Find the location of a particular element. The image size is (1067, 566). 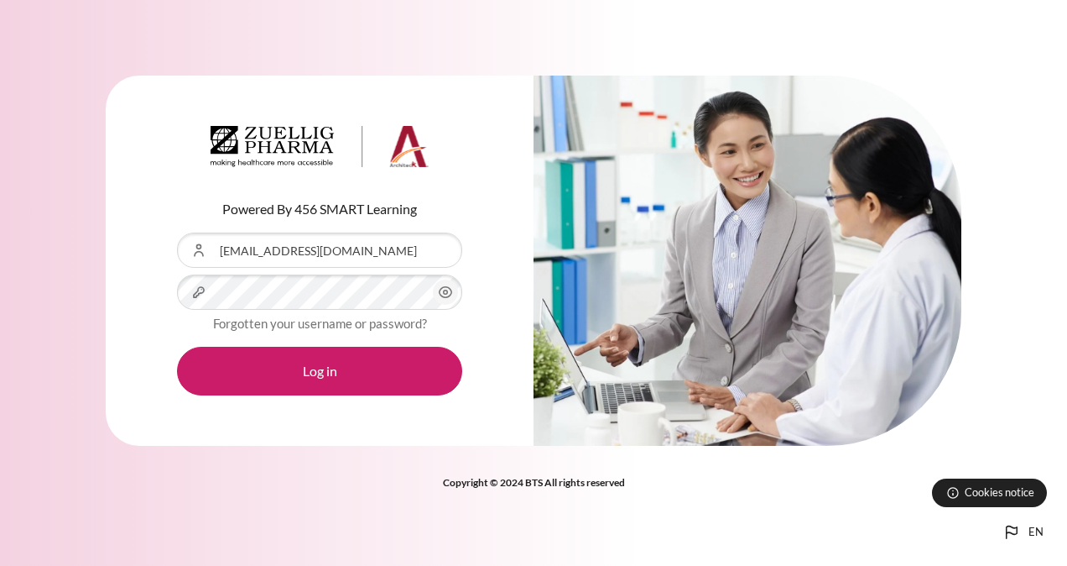

img: Architeck is located at coordinates (320, 147).